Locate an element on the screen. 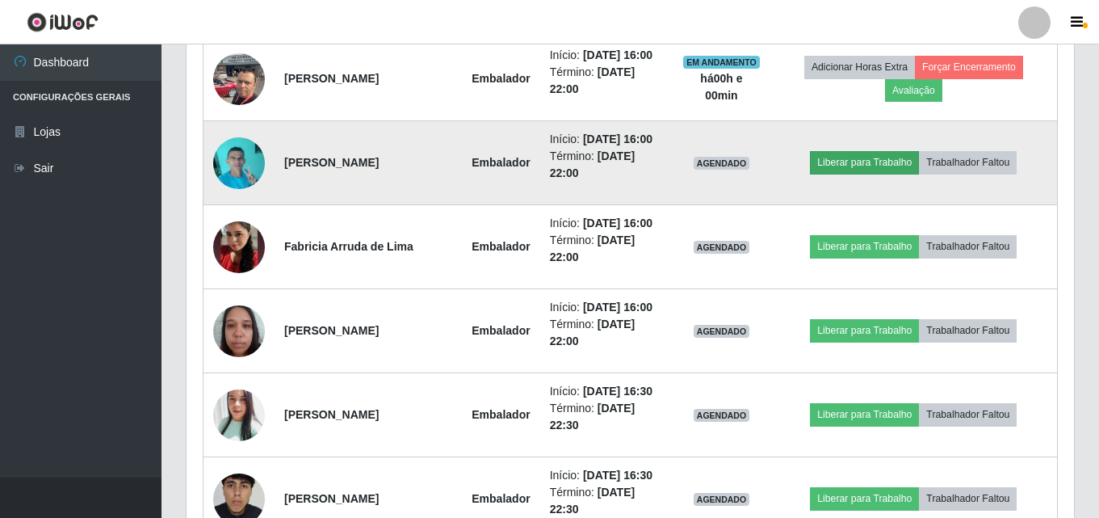 This screenshot has height=518, width=1099. button: Adicionar Horas Extra is located at coordinates (859, 67).